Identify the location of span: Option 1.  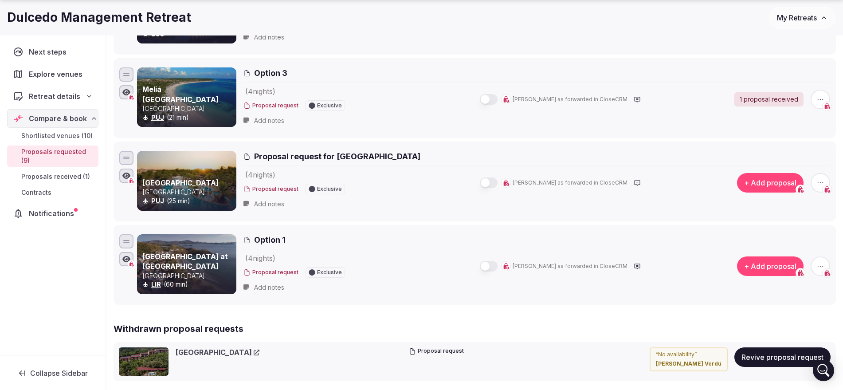
(270, 240).